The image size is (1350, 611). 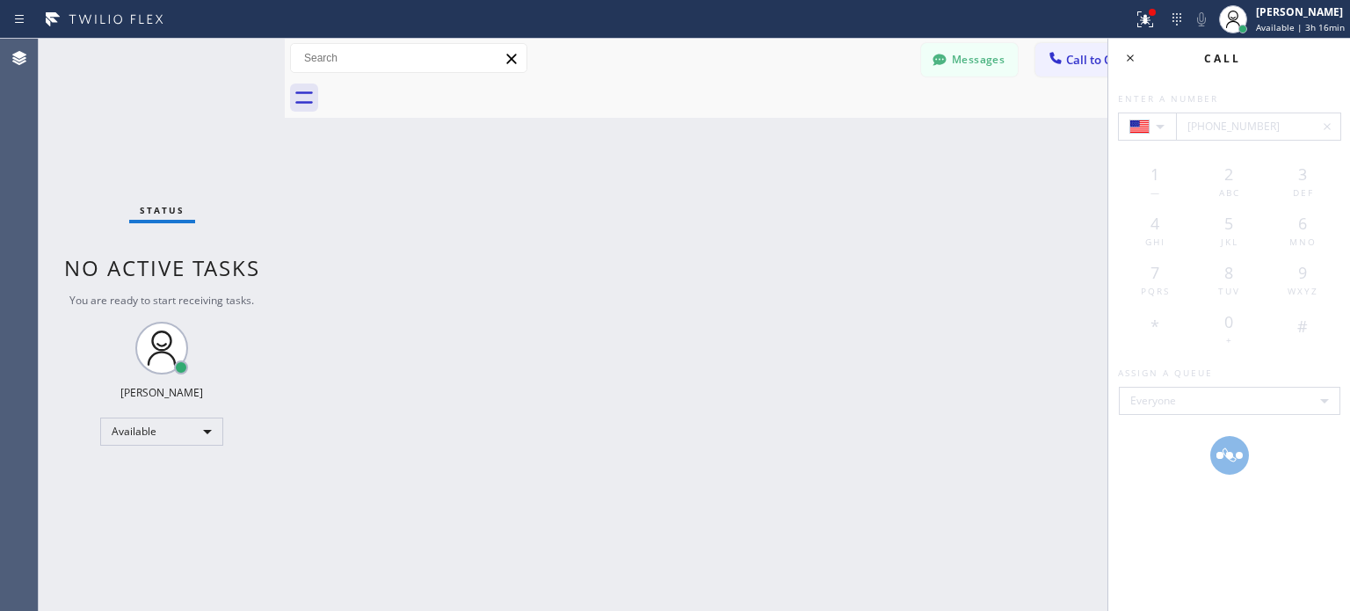 What do you see at coordinates (162, 431) in the screenshot?
I see `div: Available` at bounding box center [162, 431].